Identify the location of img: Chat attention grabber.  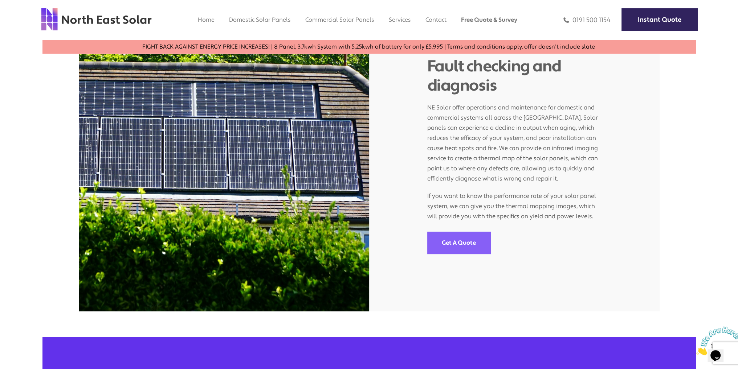
(25, 17).